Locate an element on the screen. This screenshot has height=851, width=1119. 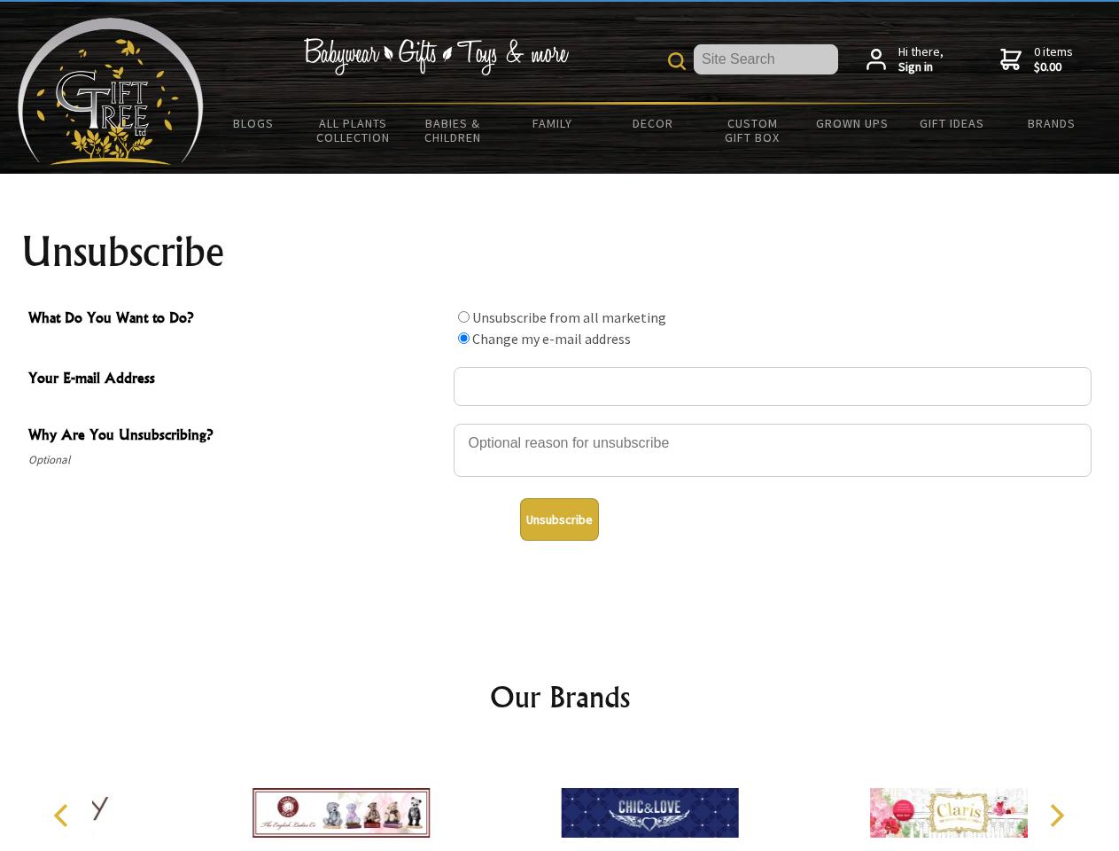
img: Babywear - Gifts - Toys & more is located at coordinates (436, 57).